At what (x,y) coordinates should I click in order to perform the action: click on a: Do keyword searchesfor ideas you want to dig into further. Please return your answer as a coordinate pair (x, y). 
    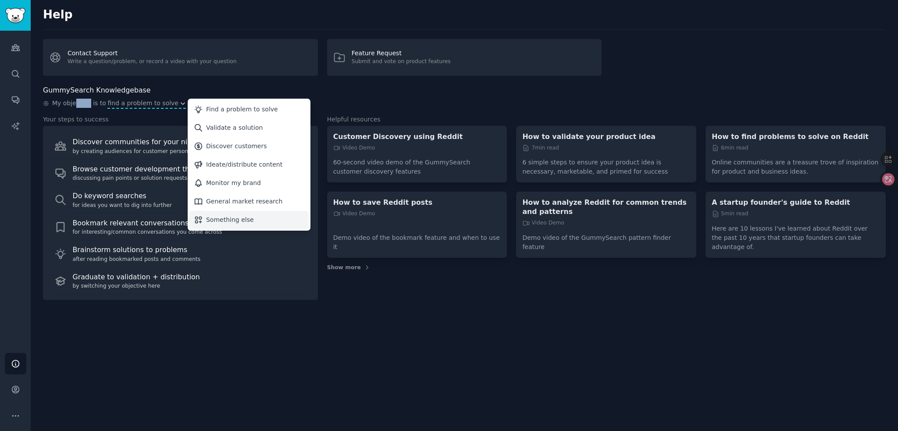
    Looking at the image, I should click on (180, 200).